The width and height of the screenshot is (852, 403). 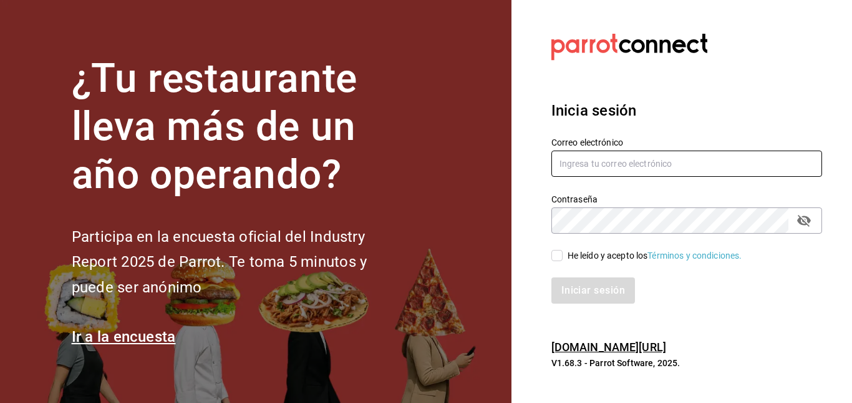 What do you see at coordinates (124, 336) in the screenshot?
I see `a: Ir a la encuesta` at bounding box center [124, 336].